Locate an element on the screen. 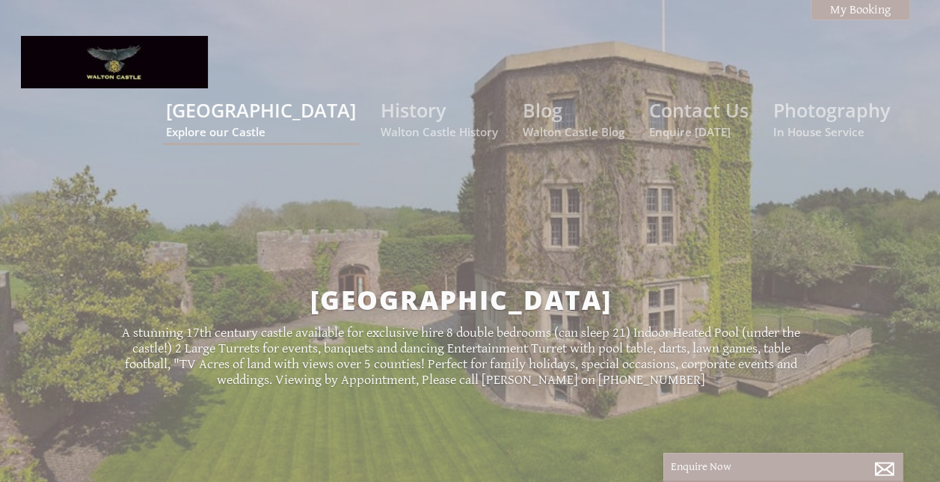 This screenshot has width=940, height=482. small: Walton Castle History is located at coordinates (439, 132).